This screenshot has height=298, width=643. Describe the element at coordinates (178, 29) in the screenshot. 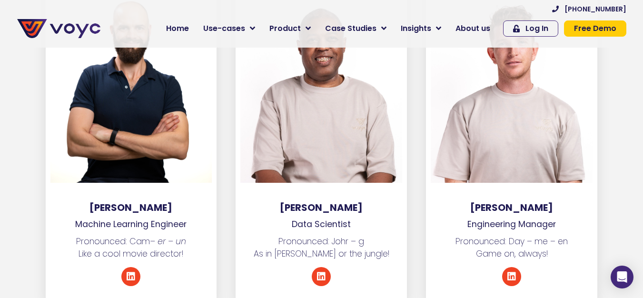

I see `a: Home` at that location.